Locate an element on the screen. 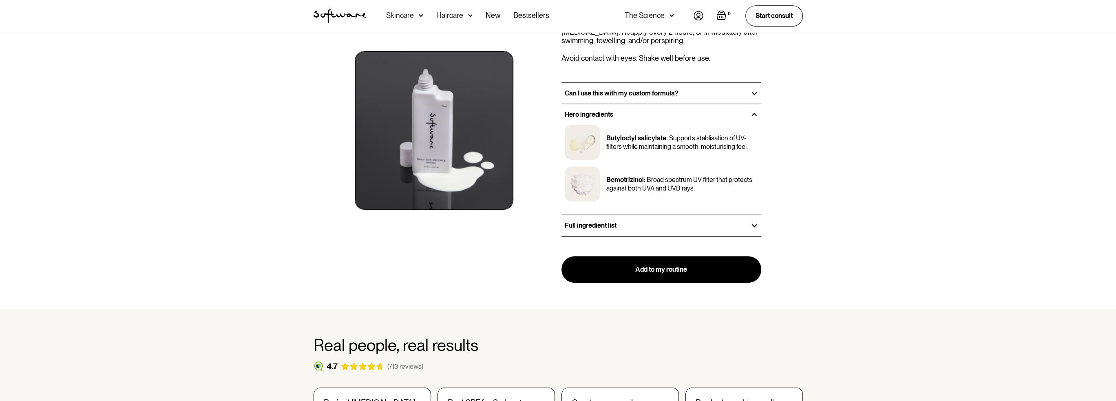 The image size is (1116, 401). div: 0 is located at coordinates (729, 14).